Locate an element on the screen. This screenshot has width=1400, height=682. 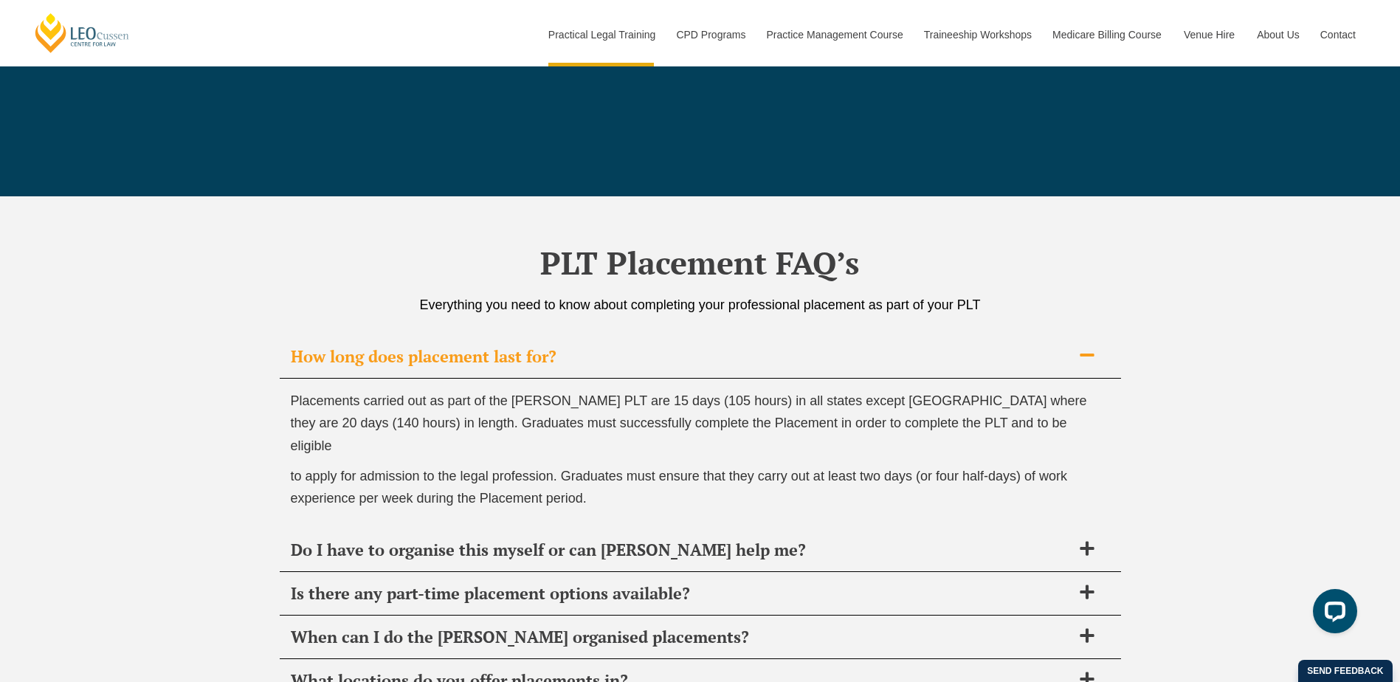
a: Contact is located at coordinates (1338, 35).